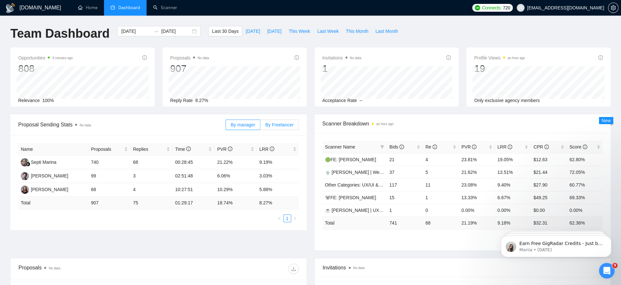 This screenshot has width=621, height=285. I want to click on button: Last 30 Days, so click(225, 31).